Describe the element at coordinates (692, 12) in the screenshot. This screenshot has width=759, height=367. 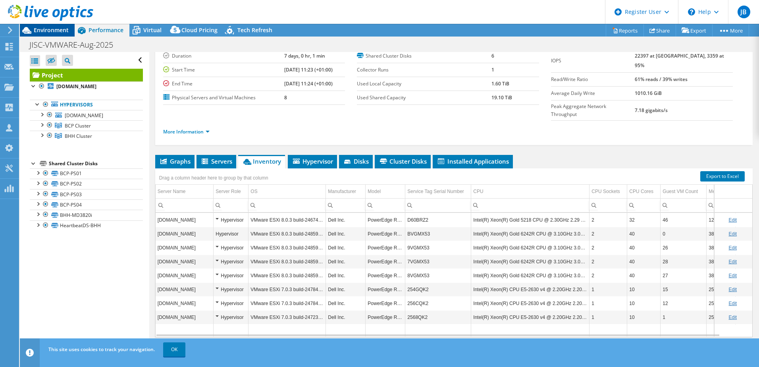
I see `svg: \n` at that location.